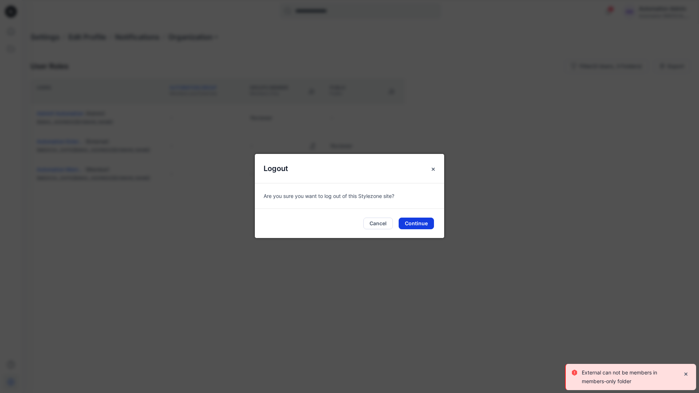  I want to click on h5: Logout, so click(276, 169).